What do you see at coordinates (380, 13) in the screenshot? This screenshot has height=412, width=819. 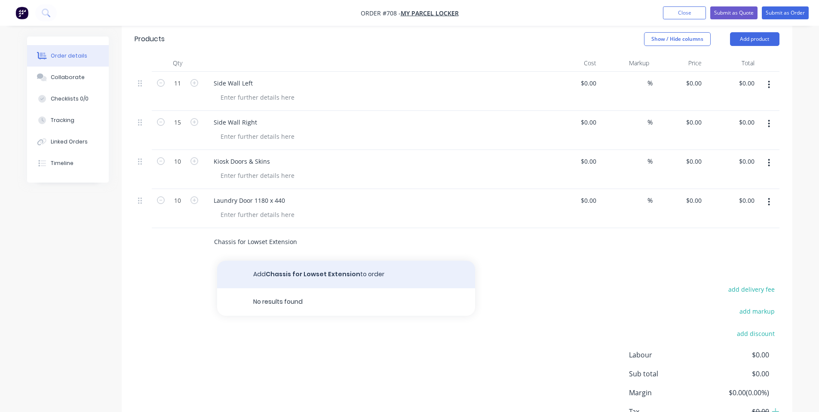 I see `span: Order #708 -` at bounding box center [380, 13].